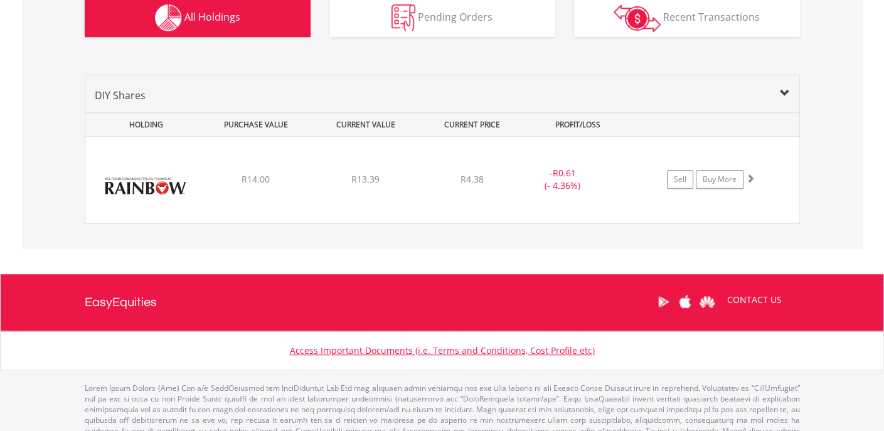 The height and width of the screenshot is (431, 884). Describe the element at coordinates (472, 179) in the screenshot. I see `span: R4.38` at that location.